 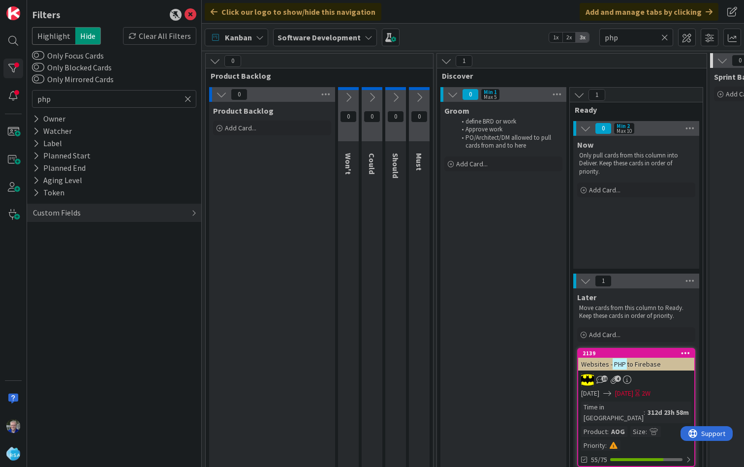 I want to click on img: RT, so click(x=13, y=426).